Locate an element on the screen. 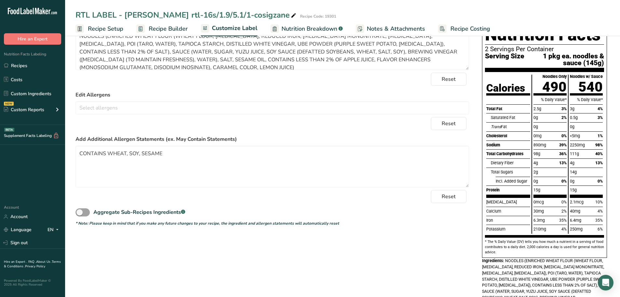 The height and width of the screenshot is (297, 620). span: Nutrition Breakdown is located at coordinates (309, 29).